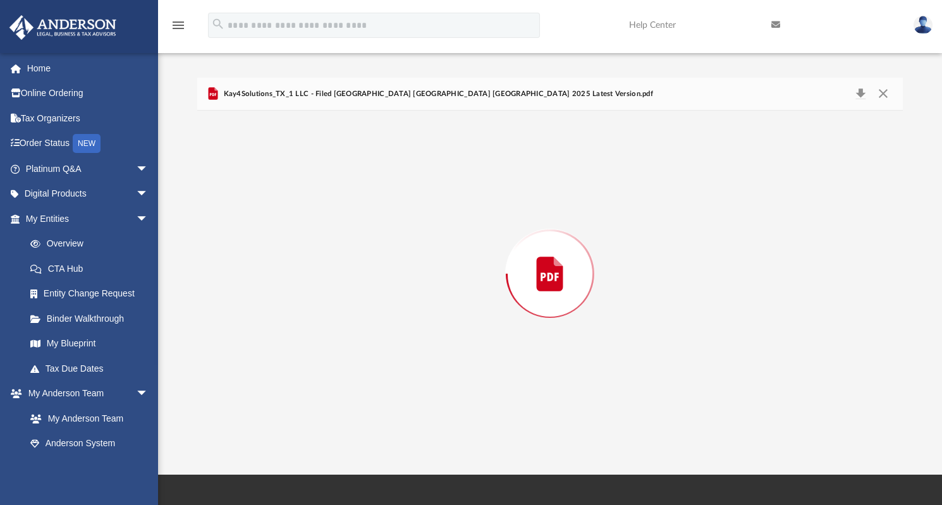  What do you see at coordinates (88, 118) in the screenshot?
I see `a: Tax Organizers` at bounding box center [88, 118].